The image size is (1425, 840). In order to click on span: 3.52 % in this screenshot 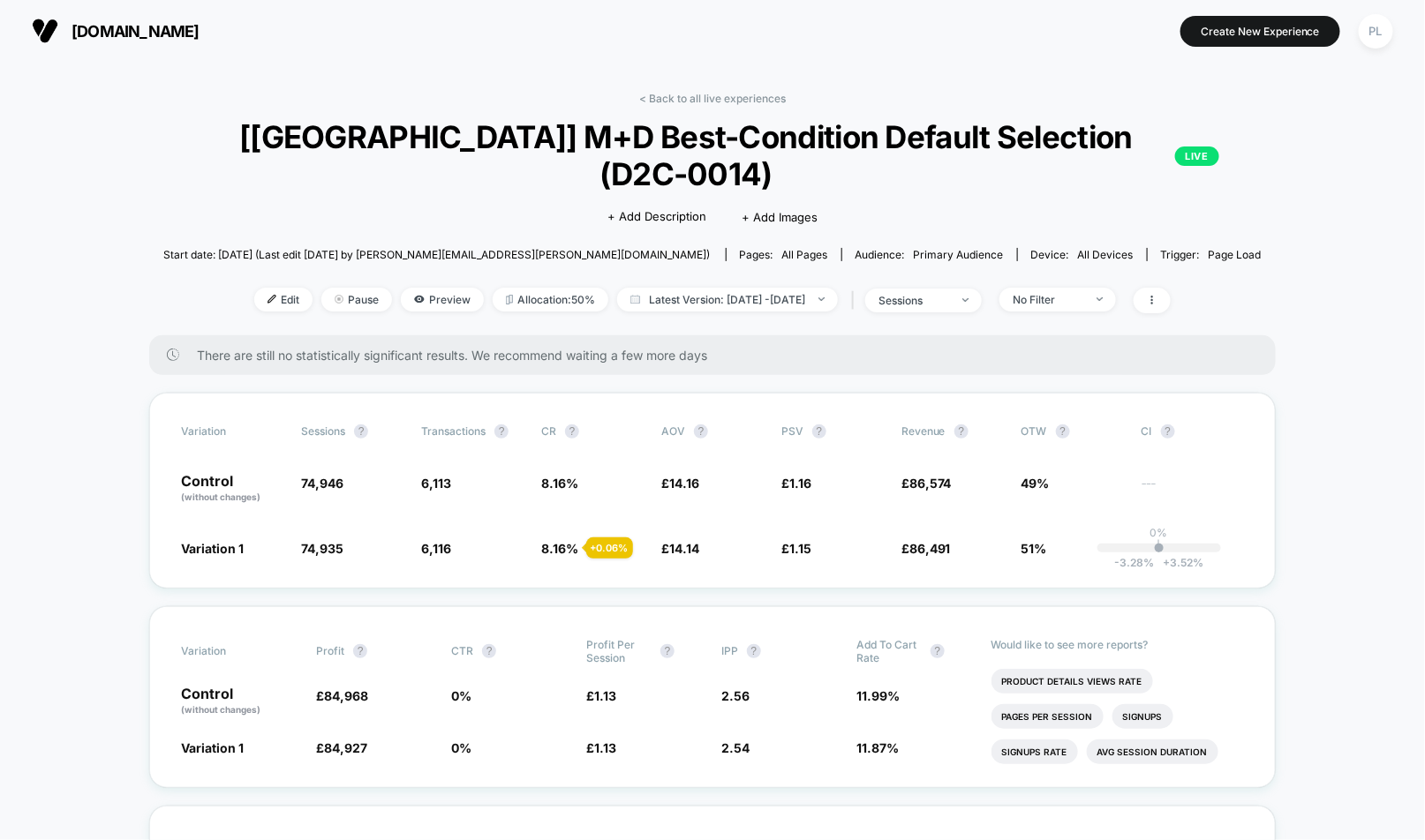, I will do `click(1179, 563)`.